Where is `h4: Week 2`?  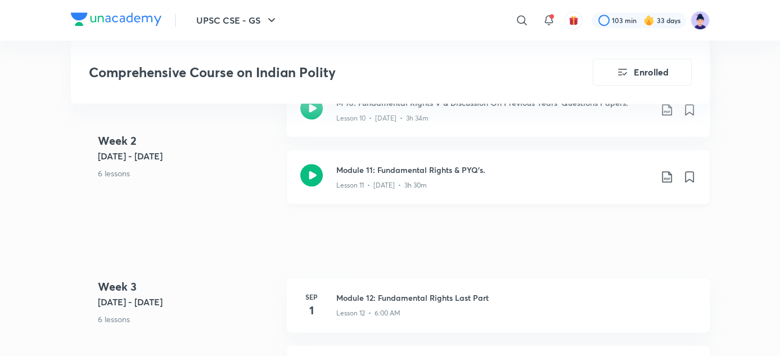 h4: Week 2 is located at coordinates (188, 141).